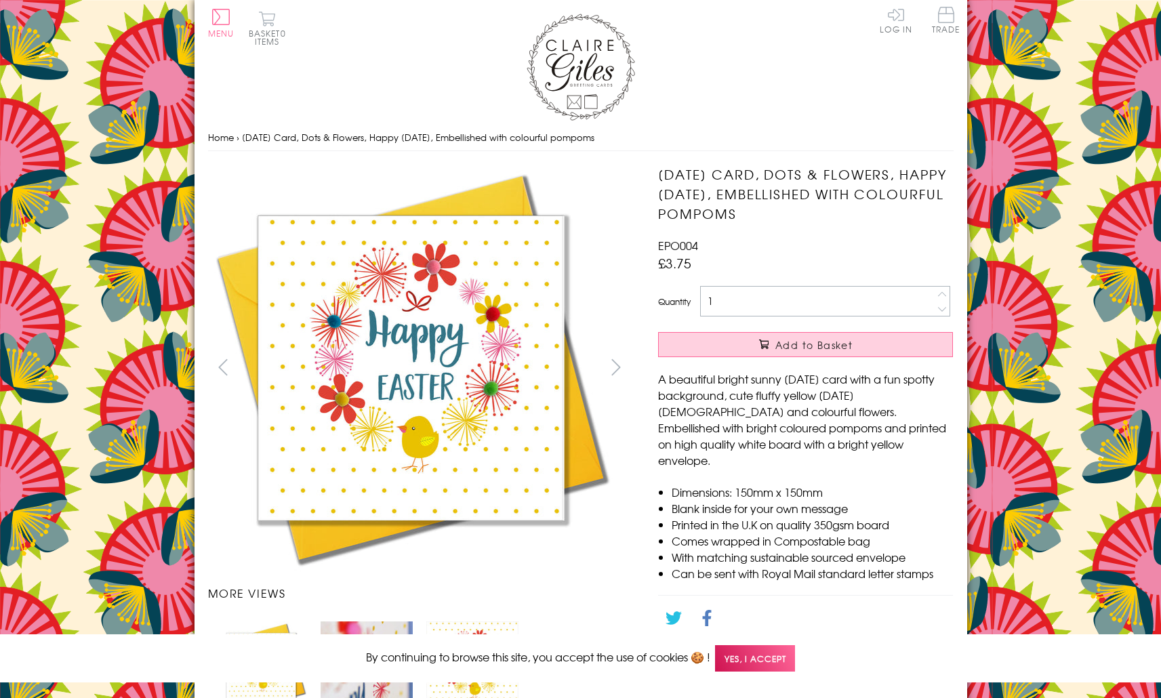 This screenshot has height=698, width=1161. I want to click on a: Trade, so click(947, 21).